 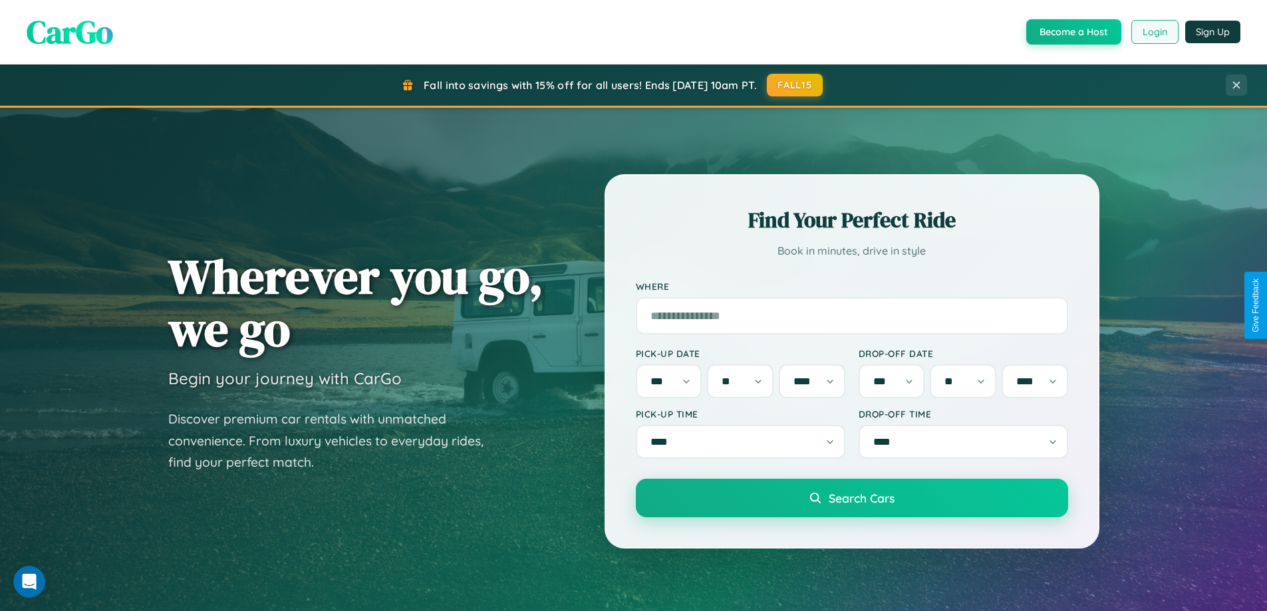 What do you see at coordinates (285, 378) in the screenshot?
I see `h3: Begin your journey with CarGo` at bounding box center [285, 378].